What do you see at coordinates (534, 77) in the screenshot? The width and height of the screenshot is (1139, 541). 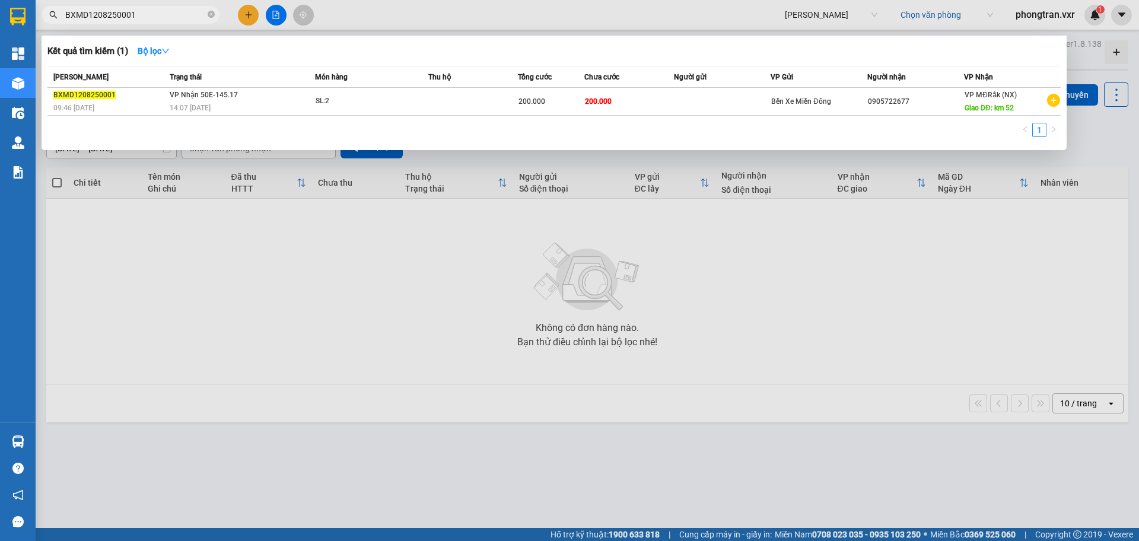 I see `span: Tổng cước` at bounding box center [534, 77].